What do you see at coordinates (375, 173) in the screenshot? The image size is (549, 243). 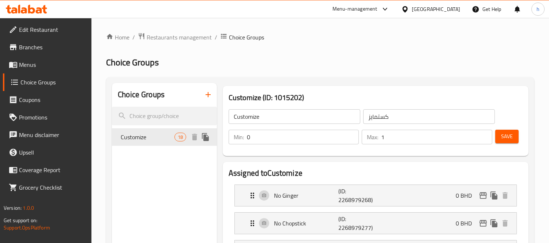 I see `h2: Assigned to Customize` at bounding box center [375, 173].